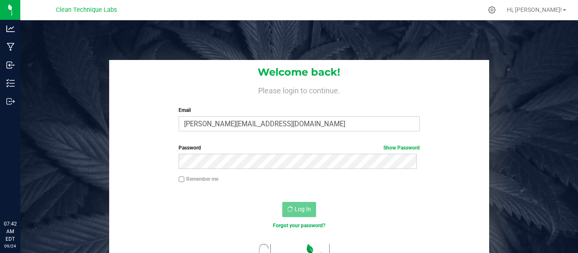  I want to click on inline-svg: Analytics, so click(11, 29).